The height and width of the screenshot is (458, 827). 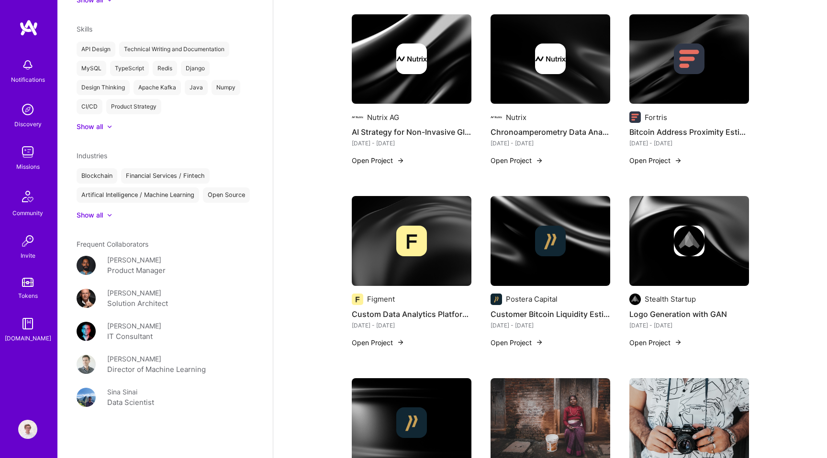 I want to click on h4: AI Strategy for Non-Invasive Glucose Monitoring, so click(x=412, y=132).